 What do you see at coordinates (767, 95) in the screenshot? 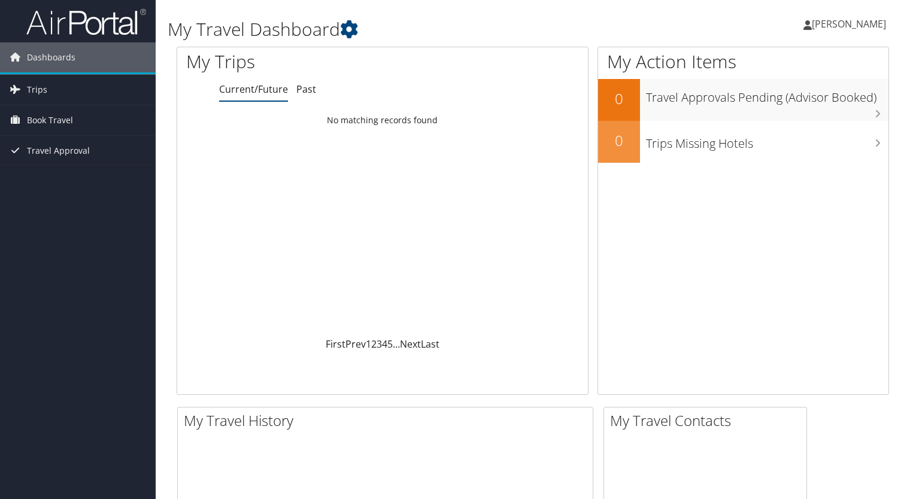
I see `h3: Travel Approvals Pending (Advisor Booked)` at bounding box center [767, 95].